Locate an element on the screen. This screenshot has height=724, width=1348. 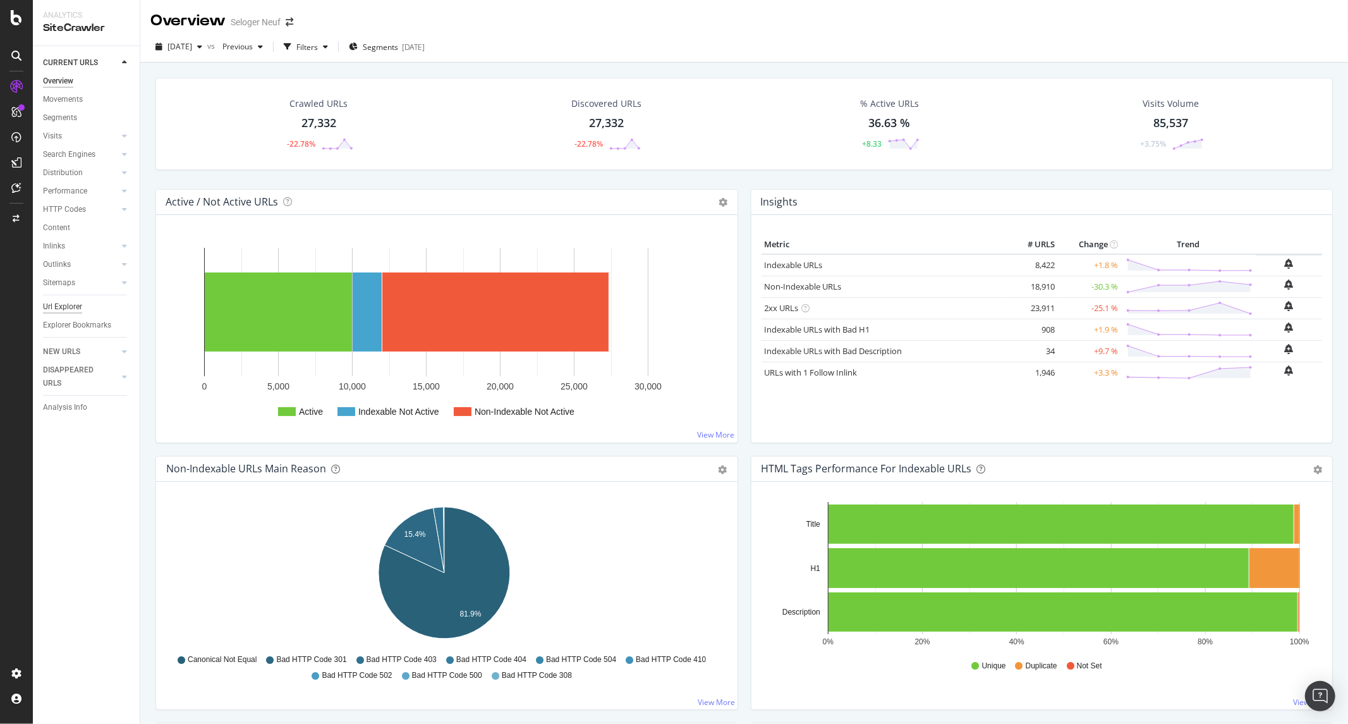
button: Previous is located at coordinates (243, 47).